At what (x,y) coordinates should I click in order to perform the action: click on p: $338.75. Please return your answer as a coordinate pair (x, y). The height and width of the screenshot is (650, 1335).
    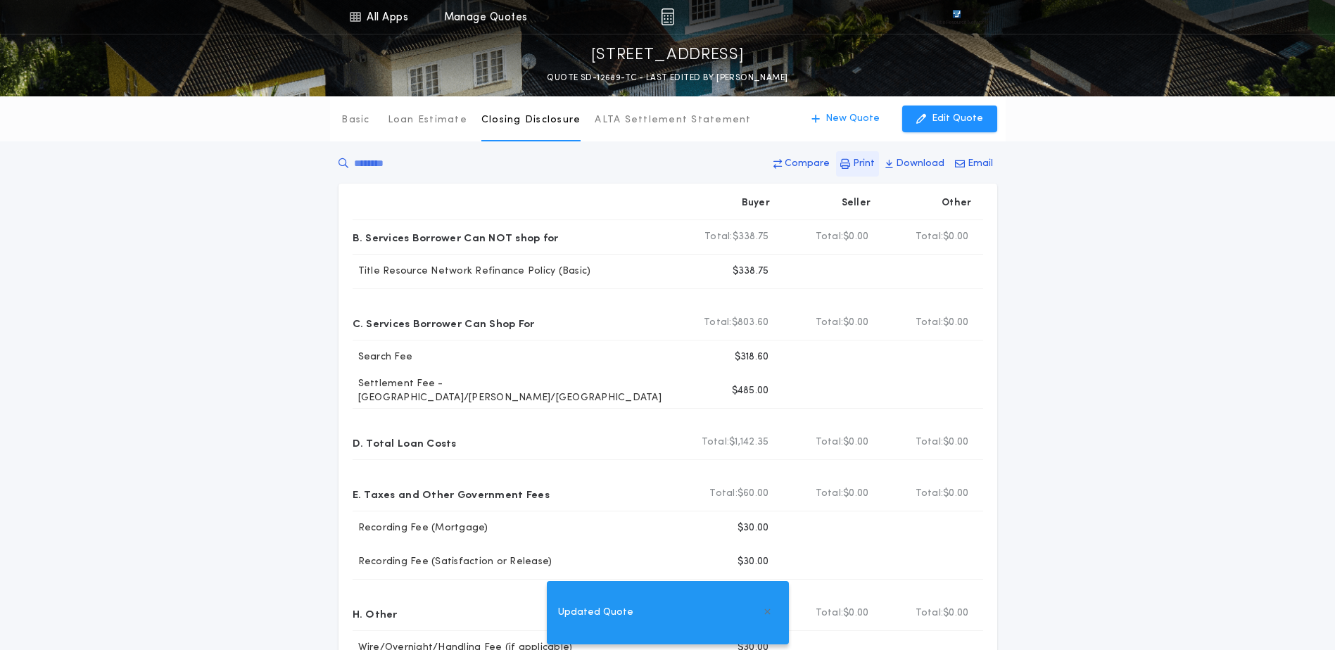
    Looking at the image, I should click on (751, 272).